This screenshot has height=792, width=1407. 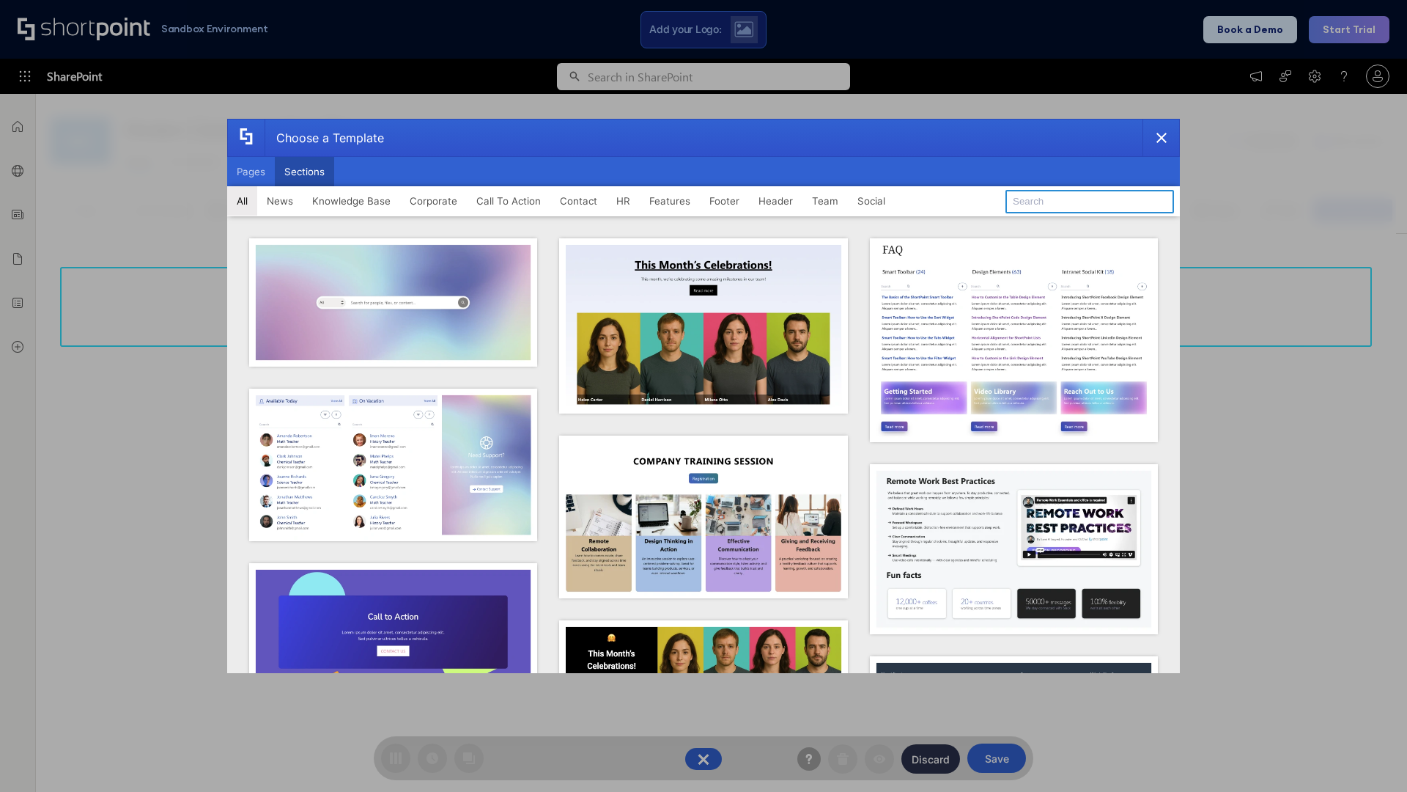 What do you see at coordinates (670, 201) in the screenshot?
I see `button: Features` at bounding box center [670, 201].